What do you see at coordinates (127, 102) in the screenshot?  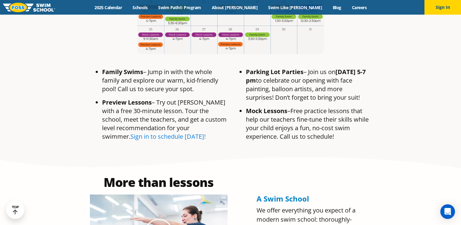 I see `strong: Preview Lessons` at bounding box center [127, 102].